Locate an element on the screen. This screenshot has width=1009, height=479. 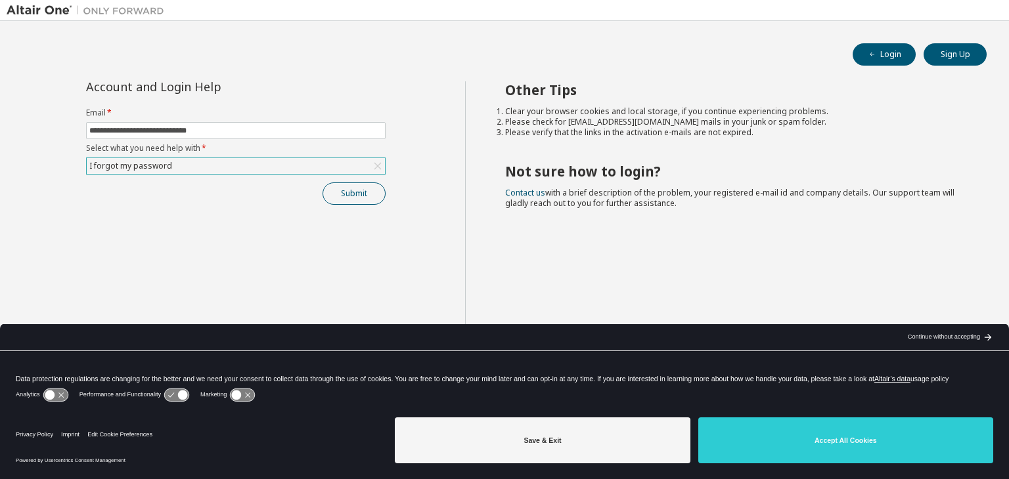
h2: Not sure how to login? is located at coordinates (734, 171).